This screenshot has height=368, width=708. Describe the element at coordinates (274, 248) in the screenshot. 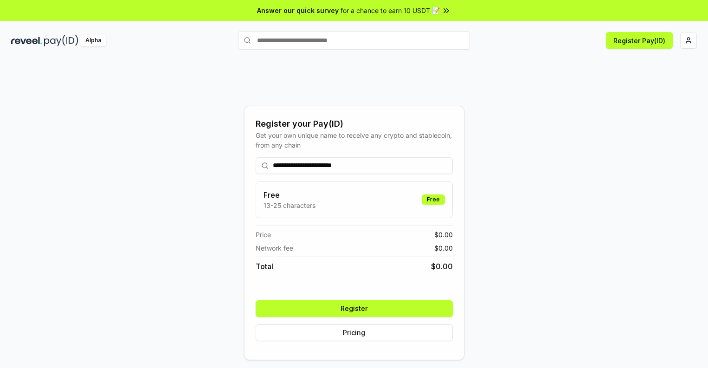

I see `span: Network fee` at that location.